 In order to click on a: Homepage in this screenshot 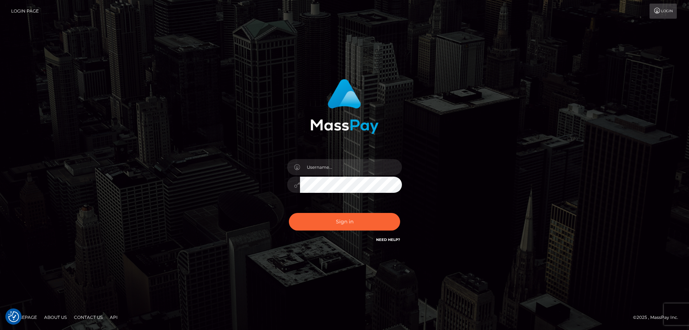, I will do `click(24, 317)`.